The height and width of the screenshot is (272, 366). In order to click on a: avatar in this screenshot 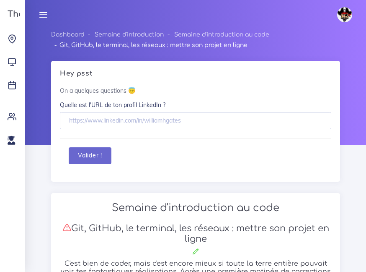, I will do `click(346, 15)`.